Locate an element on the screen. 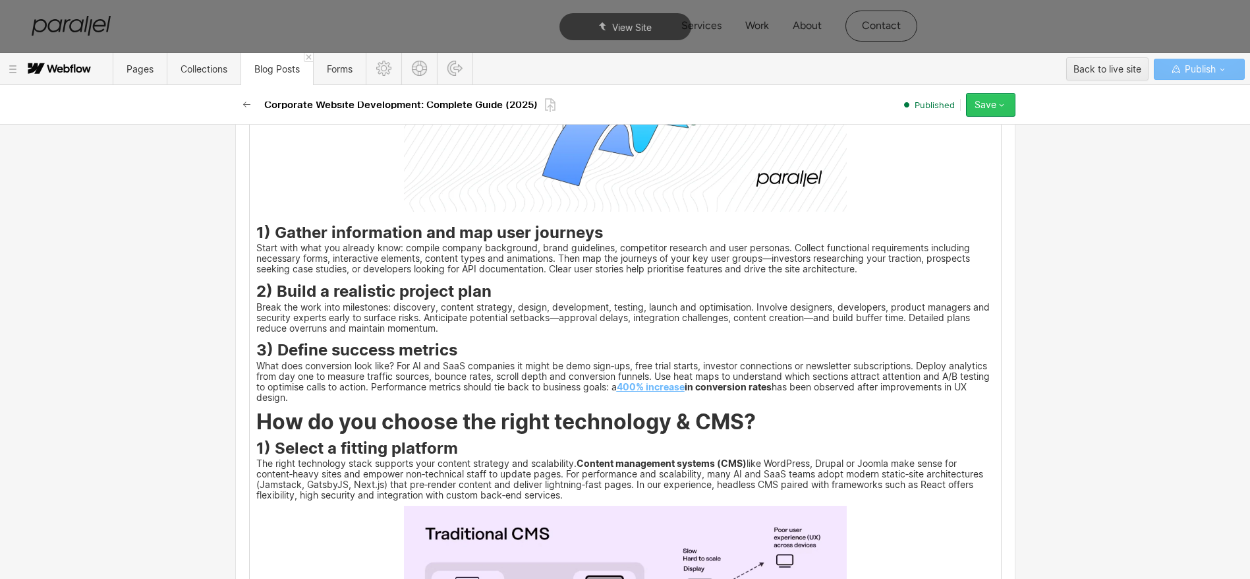 This screenshot has width=1250, height=579. span: Blog Posts is located at coordinates (277, 69).